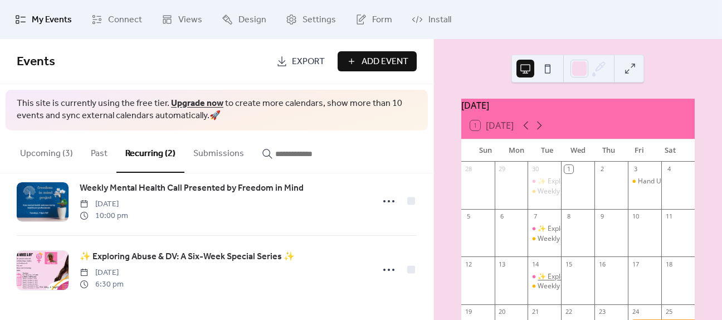 The image size is (722, 320). I want to click on span: My Events, so click(52, 20).